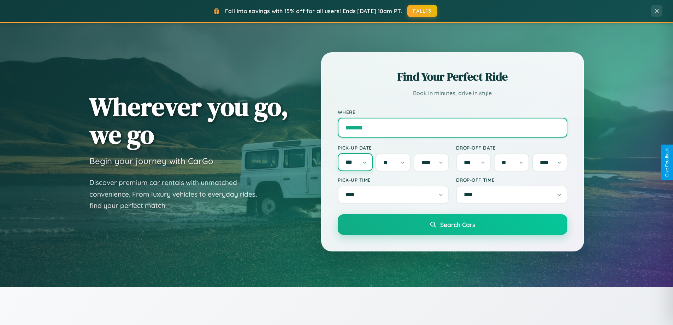 This screenshot has width=673, height=325. Describe the element at coordinates (151, 161) in the screenshot. I see `h3: Begin your journey with CarGo` at that location.